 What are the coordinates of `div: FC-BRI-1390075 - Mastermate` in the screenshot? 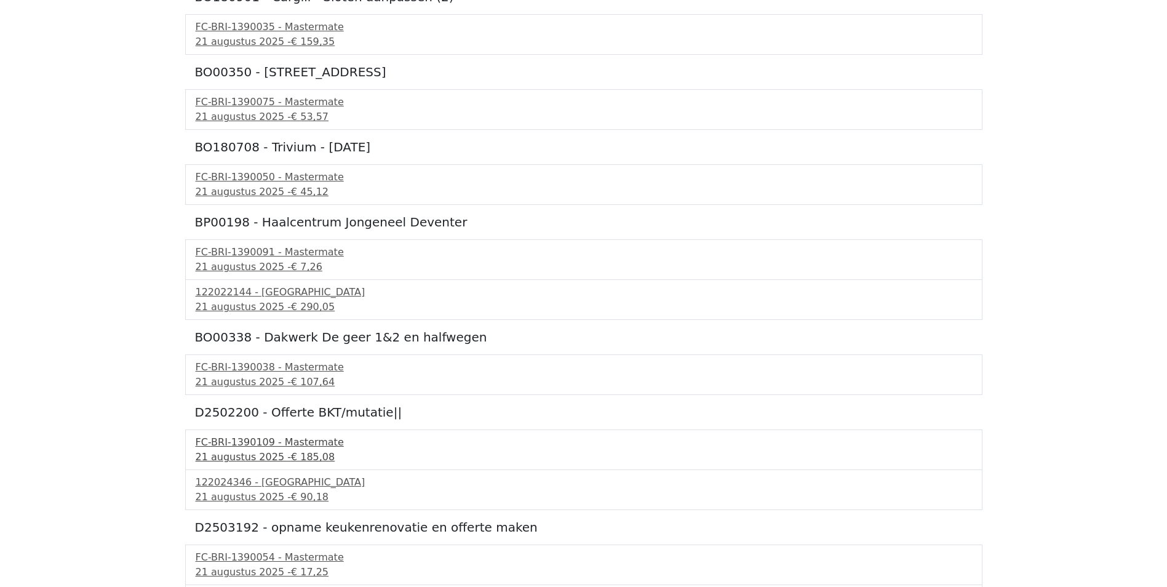 It's located at (584, 102).